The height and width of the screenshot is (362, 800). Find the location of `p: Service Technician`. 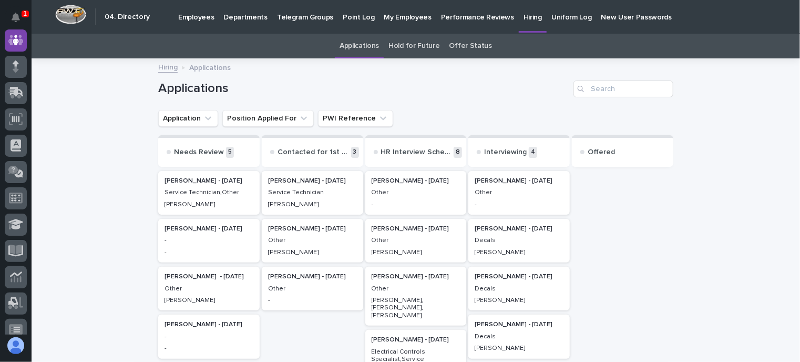

p: Service Technician is located at coordinates (312, 192).